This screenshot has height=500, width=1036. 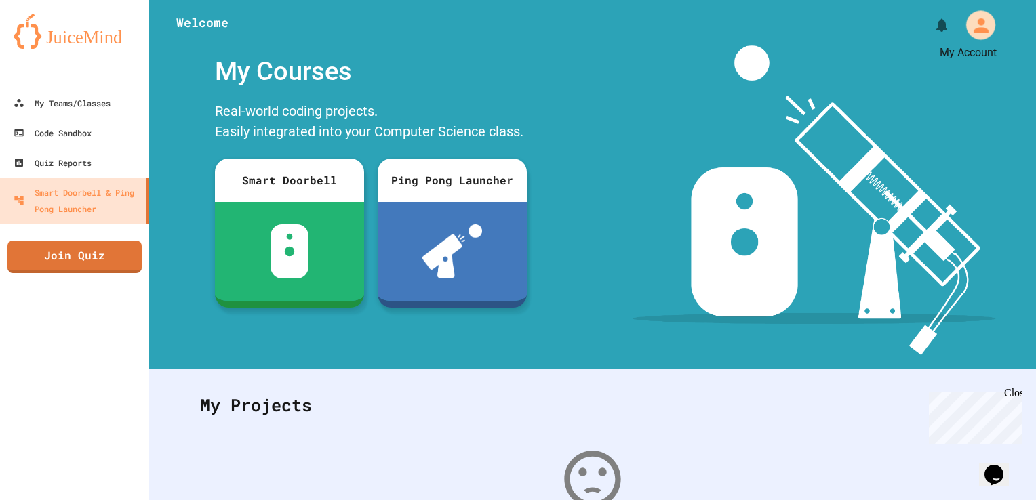 What do you see at coordinates (371, 71) in the screenshot?
I see `div: My Courses` at bounding box center [371, 71].